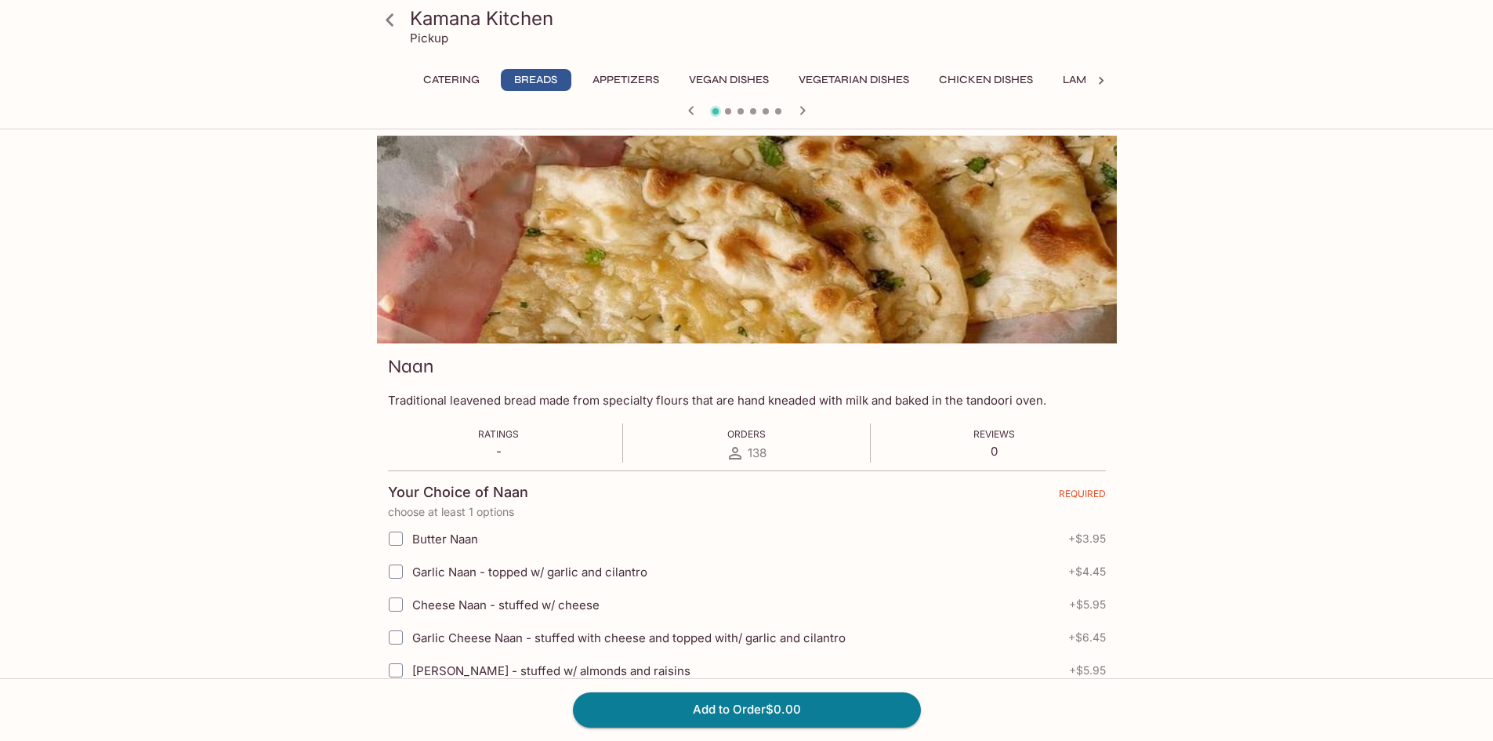 The image size is (1493, 741). Describe the element at coordinates (1099, 80) in the screenshot. I see `button: Lamb Dishes` at that location.